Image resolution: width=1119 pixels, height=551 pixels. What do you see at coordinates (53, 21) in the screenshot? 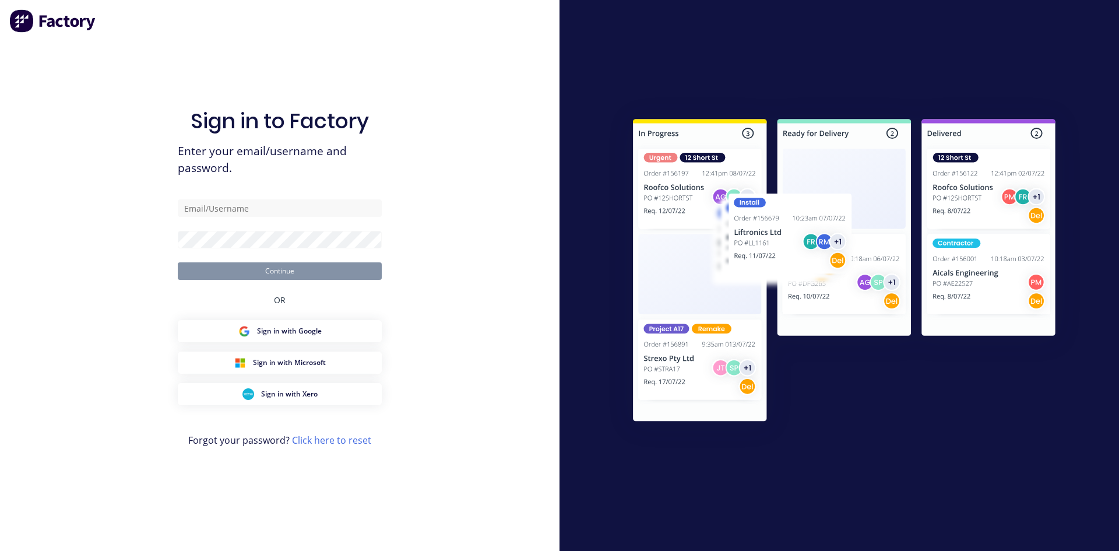
I see `img: Factory` at bounding box center [53, 21].